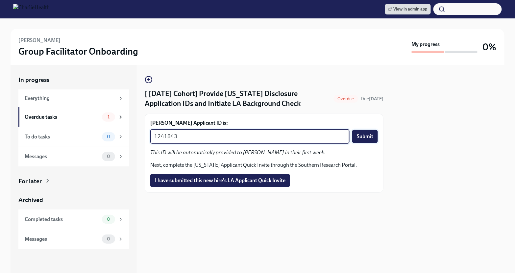  Describe the element at coordinates (426, 44) in the screenshot. I see `strong: My progress` at that location.